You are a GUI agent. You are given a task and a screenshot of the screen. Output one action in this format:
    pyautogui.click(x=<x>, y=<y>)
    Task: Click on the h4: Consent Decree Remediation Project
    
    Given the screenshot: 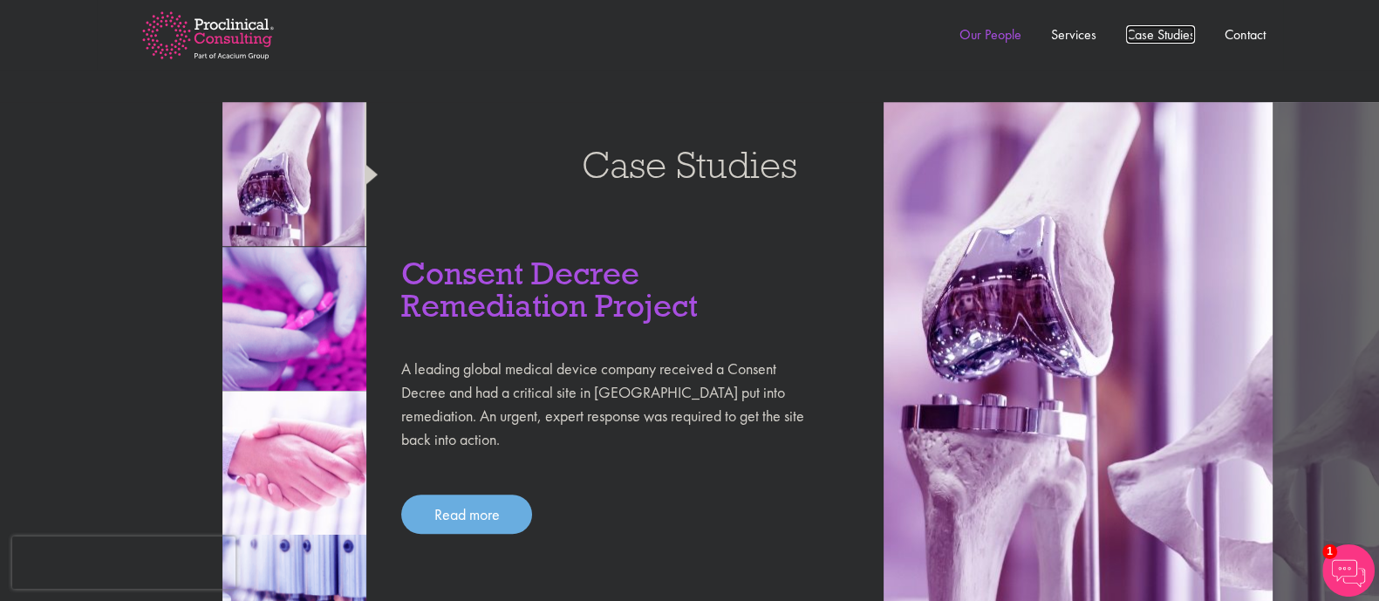 What is the action you would take?
    pyautogui.click(x=607, y=289)
    